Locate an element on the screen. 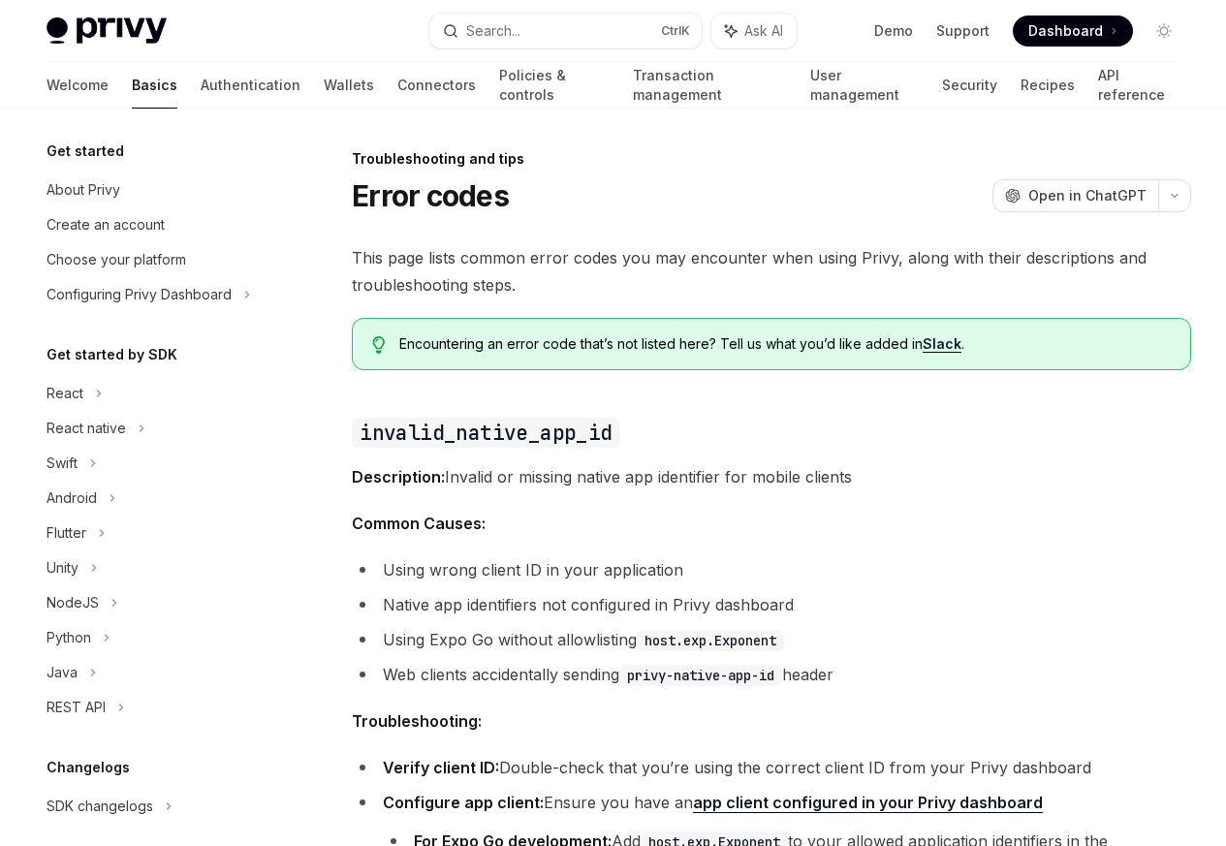  a: Transaction management is located at coordinates (710, 85).